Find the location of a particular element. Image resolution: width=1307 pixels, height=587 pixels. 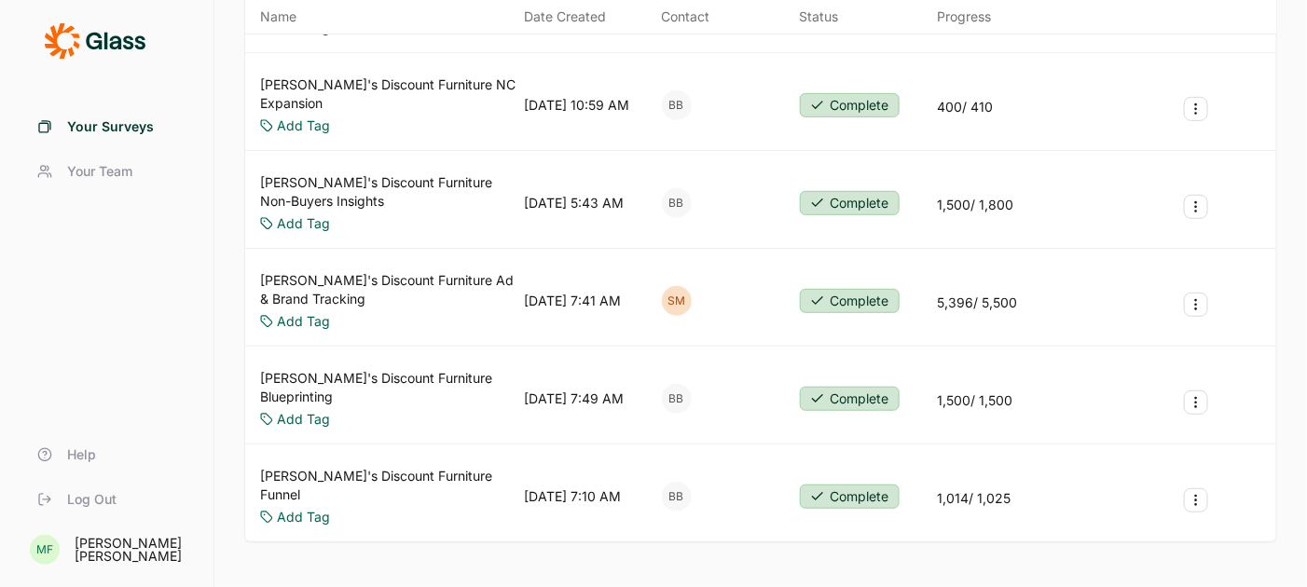

span: Date Created is located at coordinates (565, 17).